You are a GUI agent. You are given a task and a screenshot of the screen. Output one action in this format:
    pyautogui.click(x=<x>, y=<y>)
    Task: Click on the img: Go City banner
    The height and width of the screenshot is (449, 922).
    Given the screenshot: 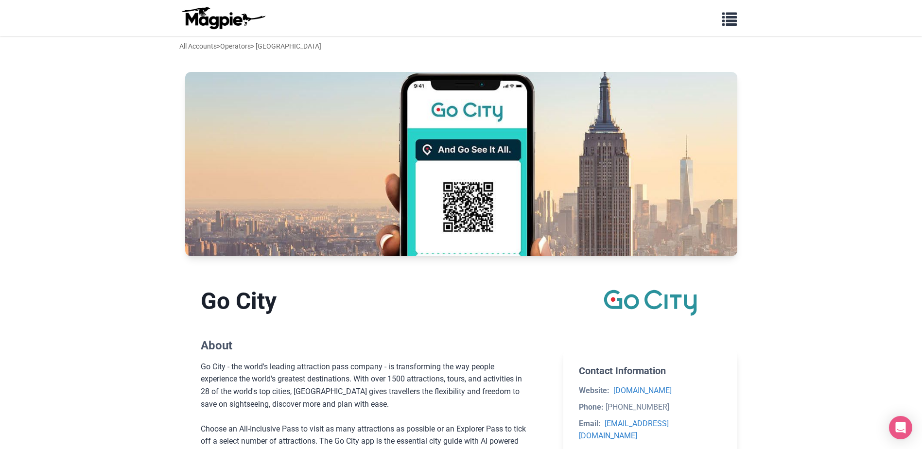 What is the action you would take?
    pyautogui.click(x=461, y=164)
    